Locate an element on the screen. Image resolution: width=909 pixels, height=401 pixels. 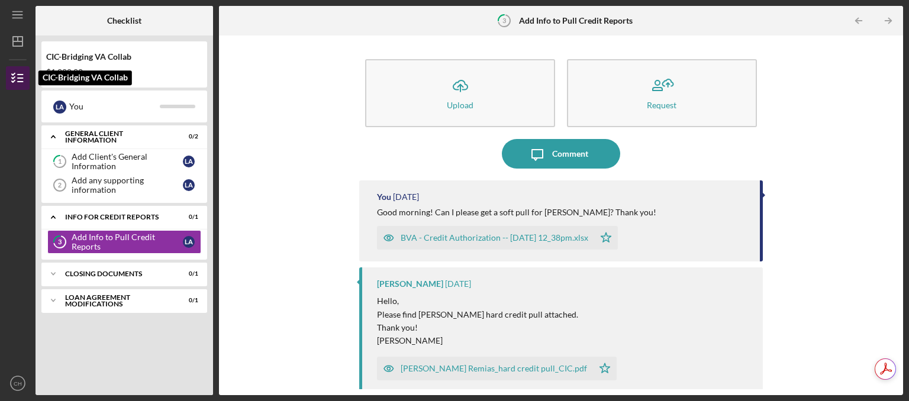
time: 2025-09-24 15:21 is located at coordinates (406, 197).